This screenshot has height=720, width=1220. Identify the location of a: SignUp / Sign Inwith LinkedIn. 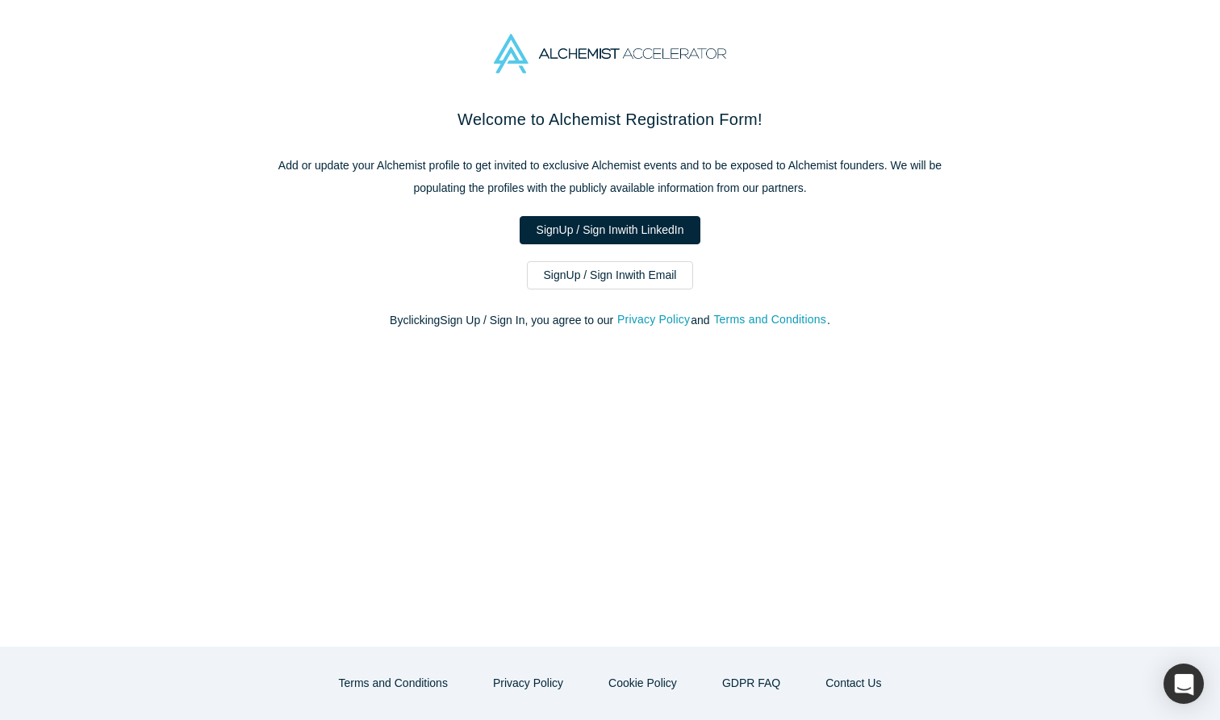
(610, 230).